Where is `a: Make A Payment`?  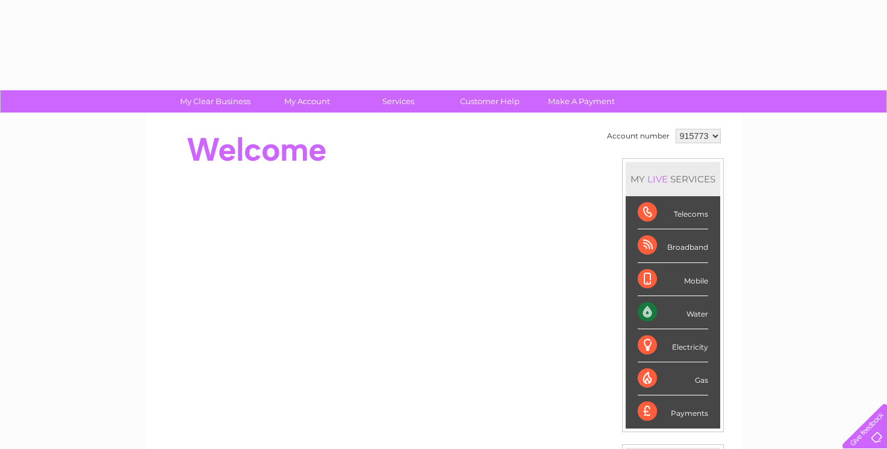 a: Make A Payment is located at coordinates (581, 101).